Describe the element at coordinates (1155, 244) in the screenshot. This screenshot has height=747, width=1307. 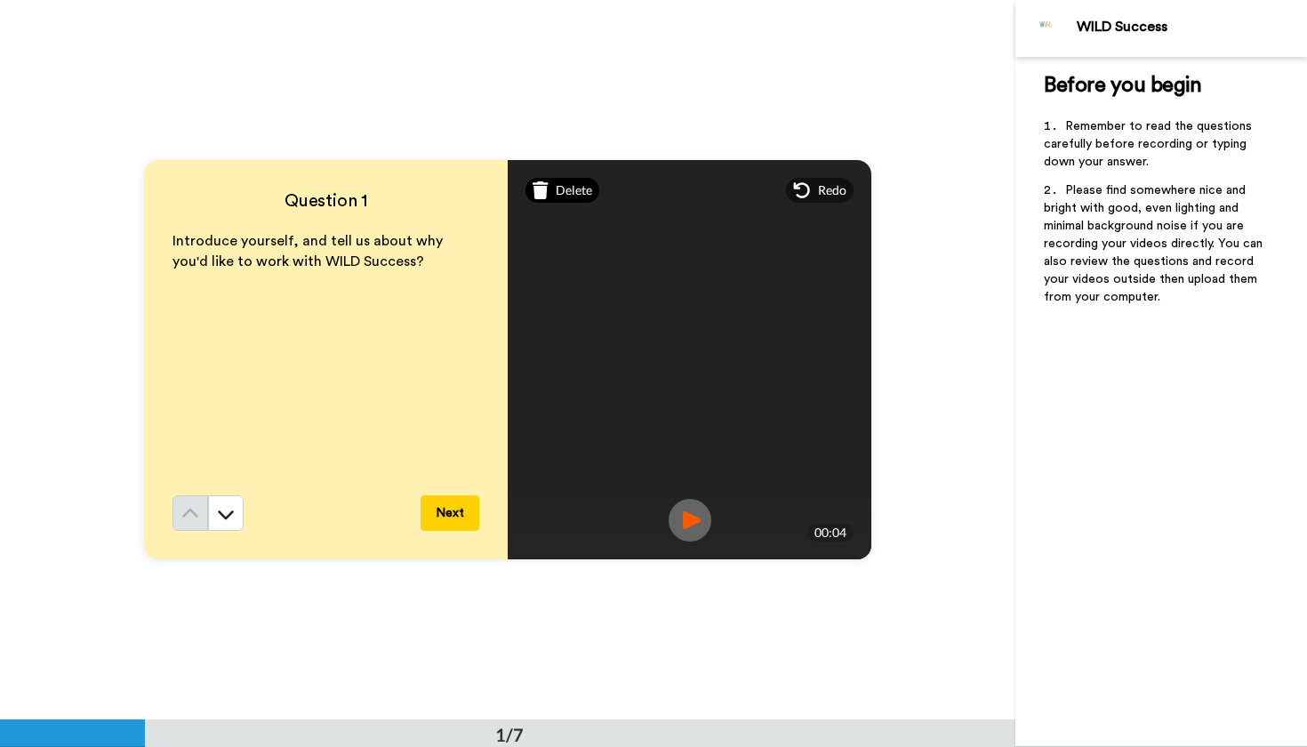
I see `span: Please find somewhere nice and bright with good, even lighting and minimal background noise if yo...` at that location.